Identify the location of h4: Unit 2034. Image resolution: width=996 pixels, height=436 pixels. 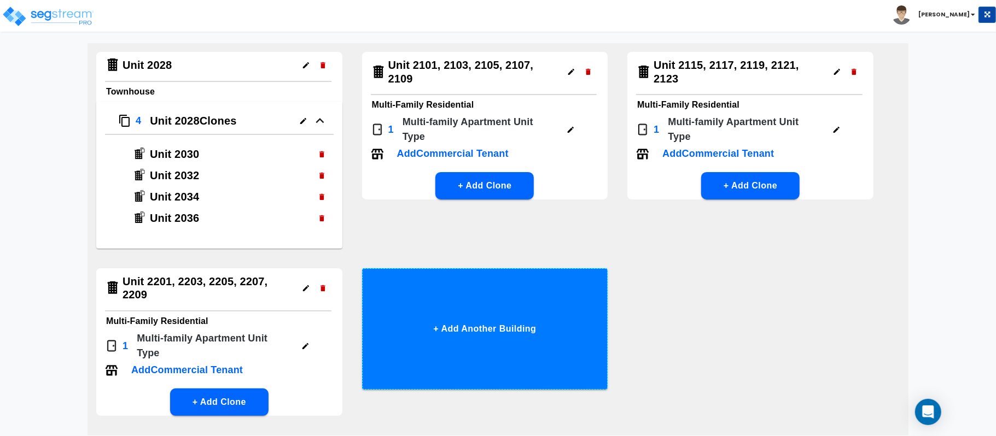
(231, 197).